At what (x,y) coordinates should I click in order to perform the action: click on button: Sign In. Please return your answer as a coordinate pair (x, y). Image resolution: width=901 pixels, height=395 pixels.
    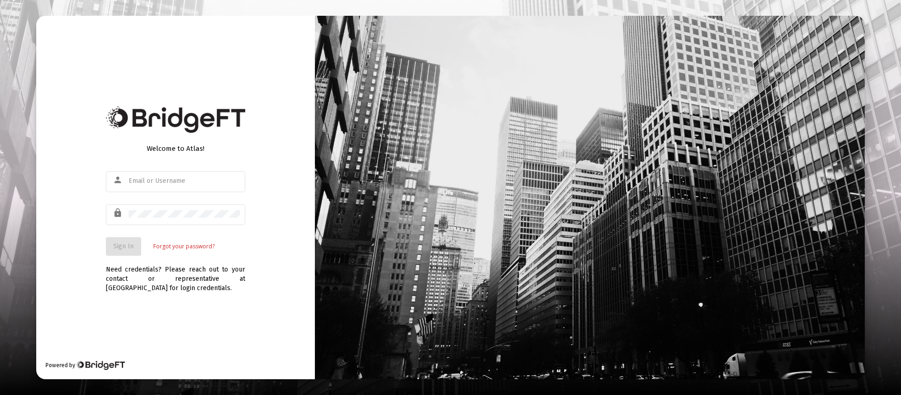
    Looking at the image, I should click on (124, 247).